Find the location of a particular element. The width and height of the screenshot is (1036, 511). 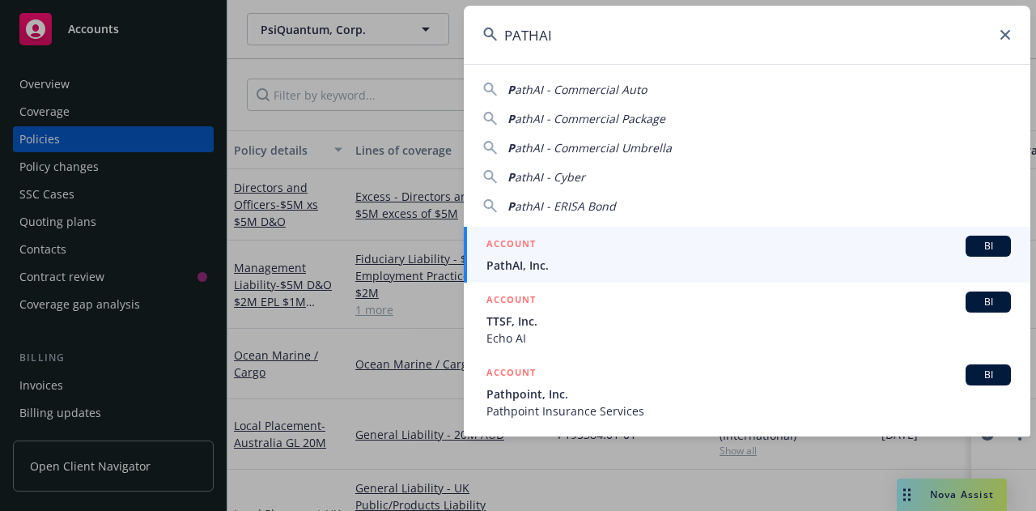

span: Pathpoint, Inc. is located at coordinates (749, 394).